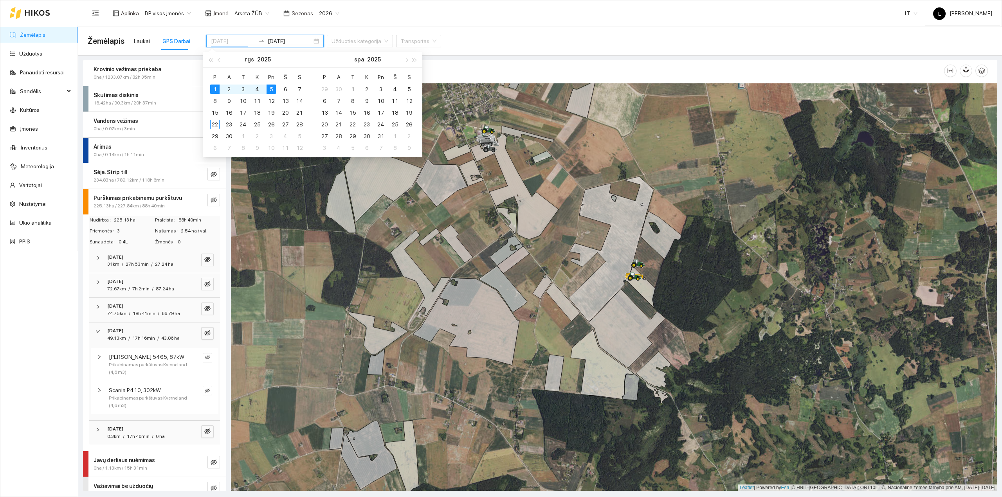  Describe the element at coordinates (137, 264) in the screenshot. I see `span: 27h 53min` at that location.